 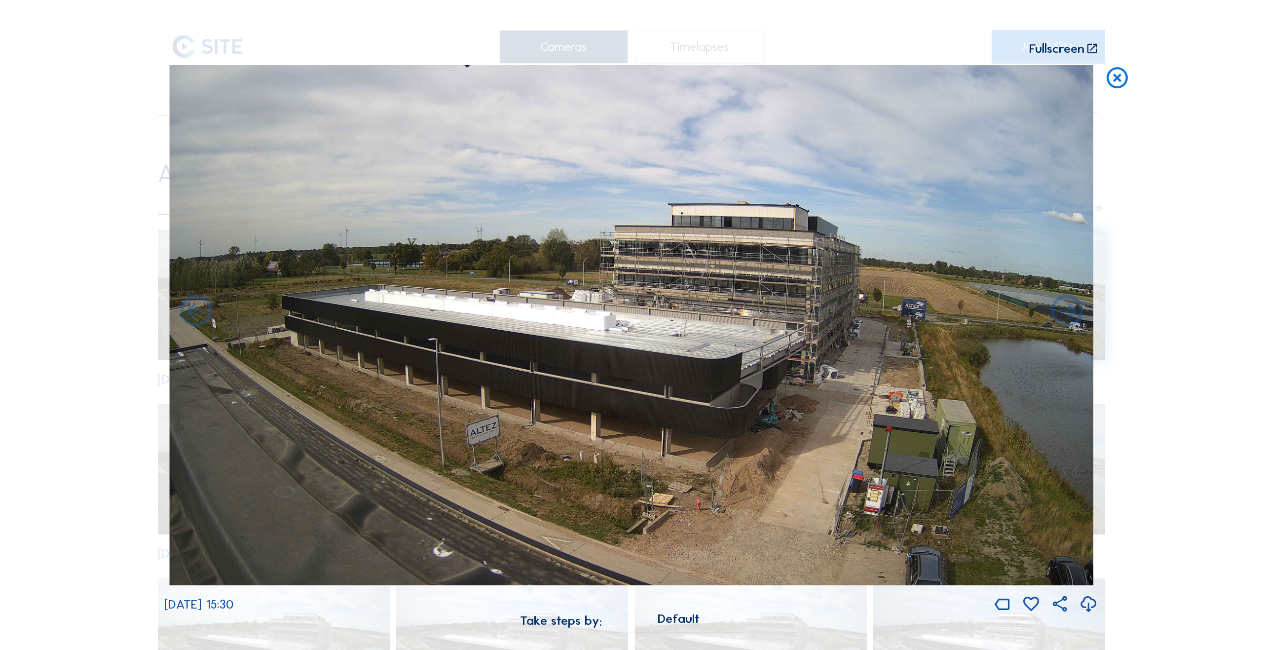 I want to click on i: Back, so click(x=1066, y=312).